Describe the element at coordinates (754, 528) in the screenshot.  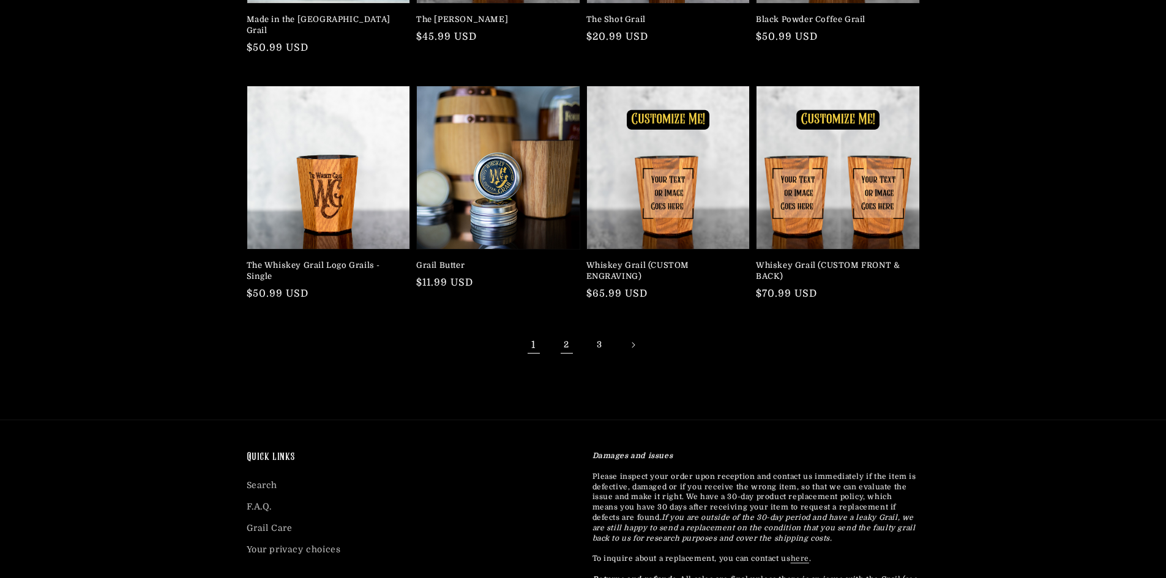
I see `em: If you are outside of the 30-day period and have a leaky Grail, we are still happy to send a repl...` at that location.